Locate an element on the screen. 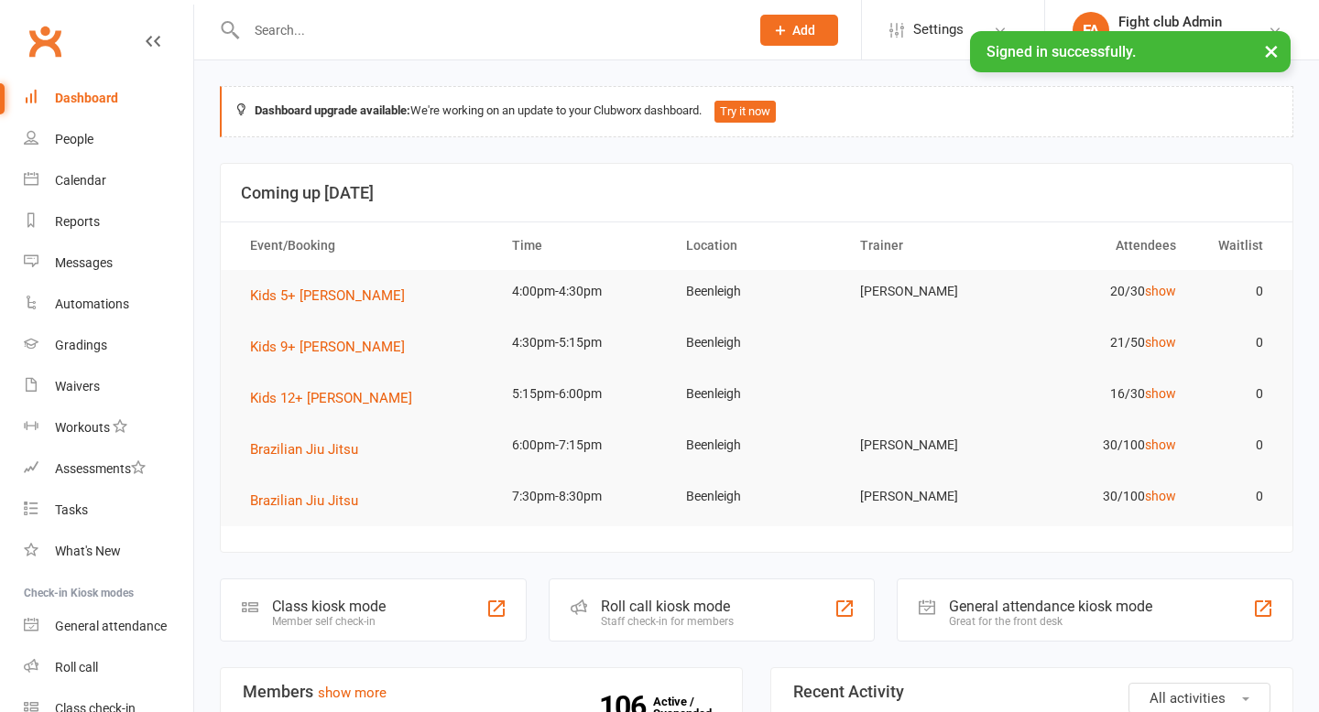 The image size is (1319, 712). span: All activities is located at coordinates (1187, 699).